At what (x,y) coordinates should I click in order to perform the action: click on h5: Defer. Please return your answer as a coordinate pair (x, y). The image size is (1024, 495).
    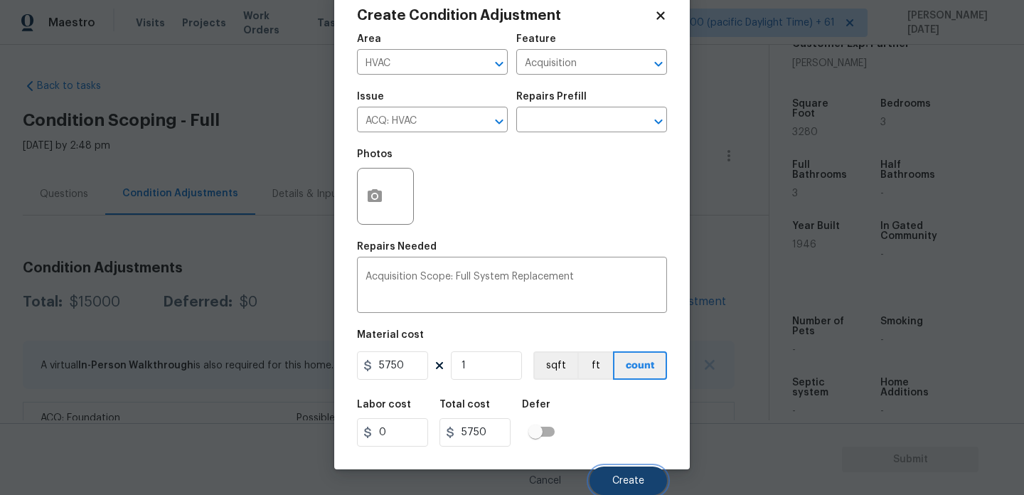
    Looking at the image, I should click on (536, 405).